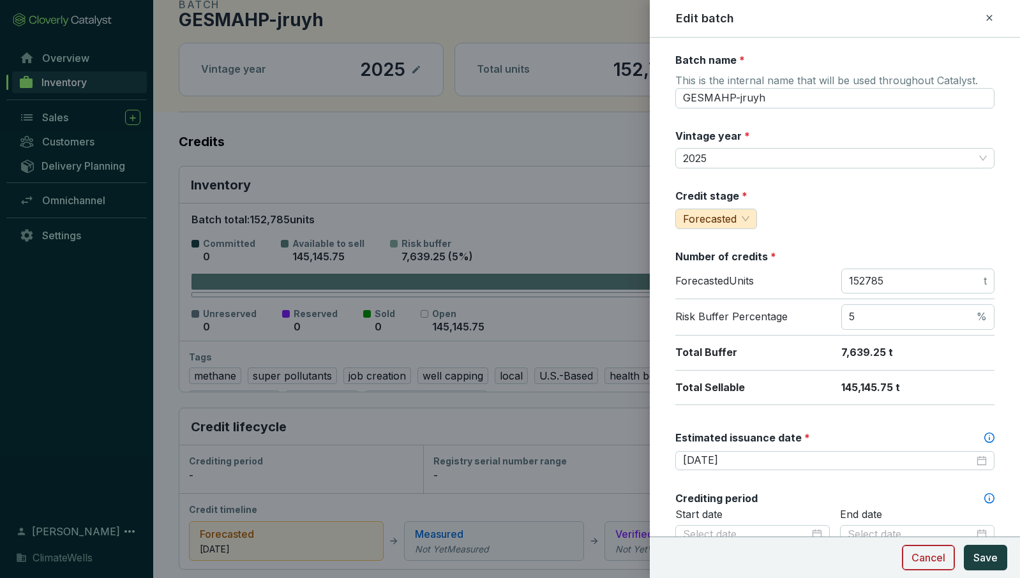 Image resolution: width=1020 pixels, height=578 pixels. I want to click on p: 7,639.25 t, so click(918, 353).